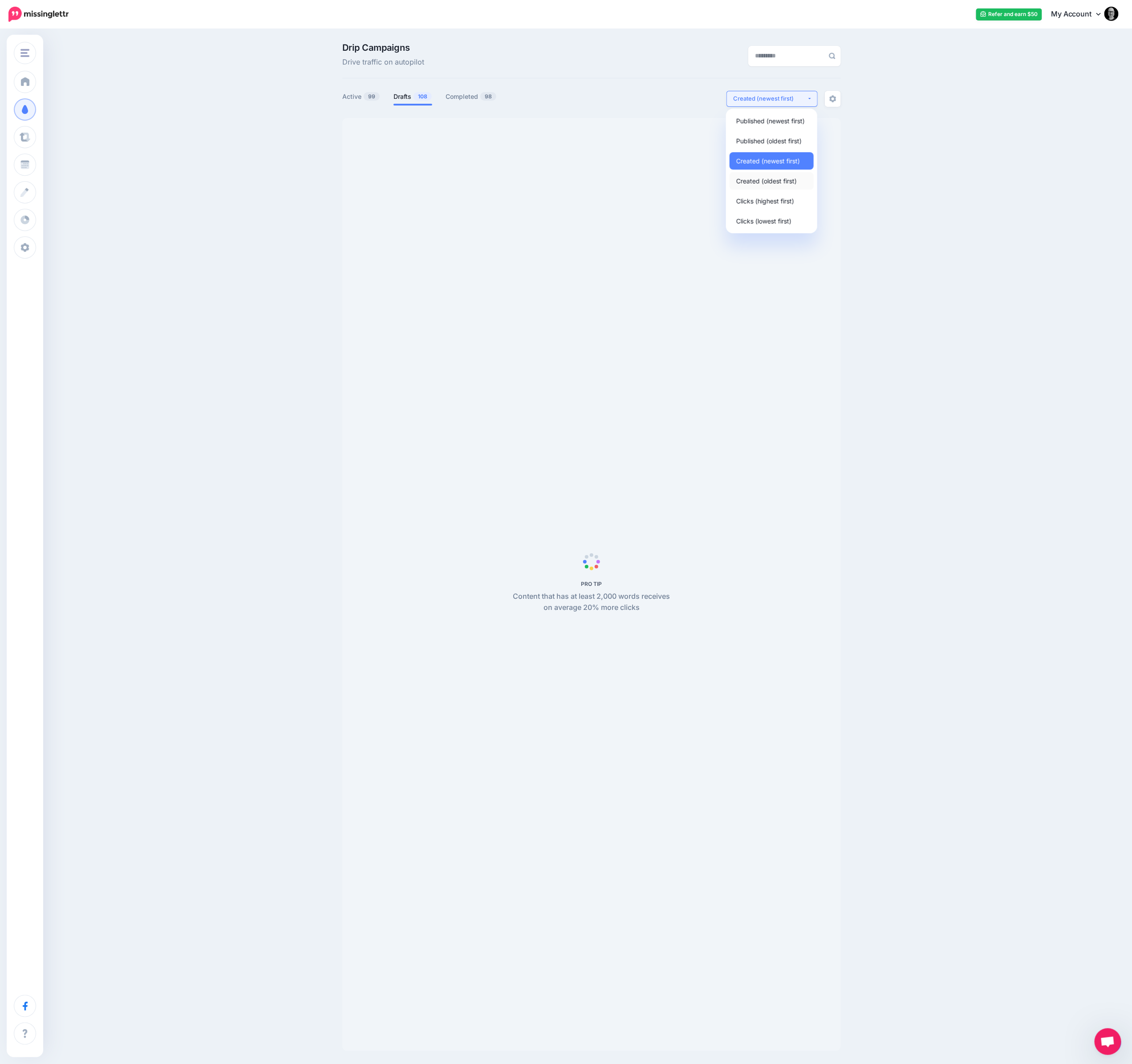 The image size is (1132, 1064). Describe the element at coordinates (591, 584) in the screenshot. I see `h5: PRO TIP` at that location.